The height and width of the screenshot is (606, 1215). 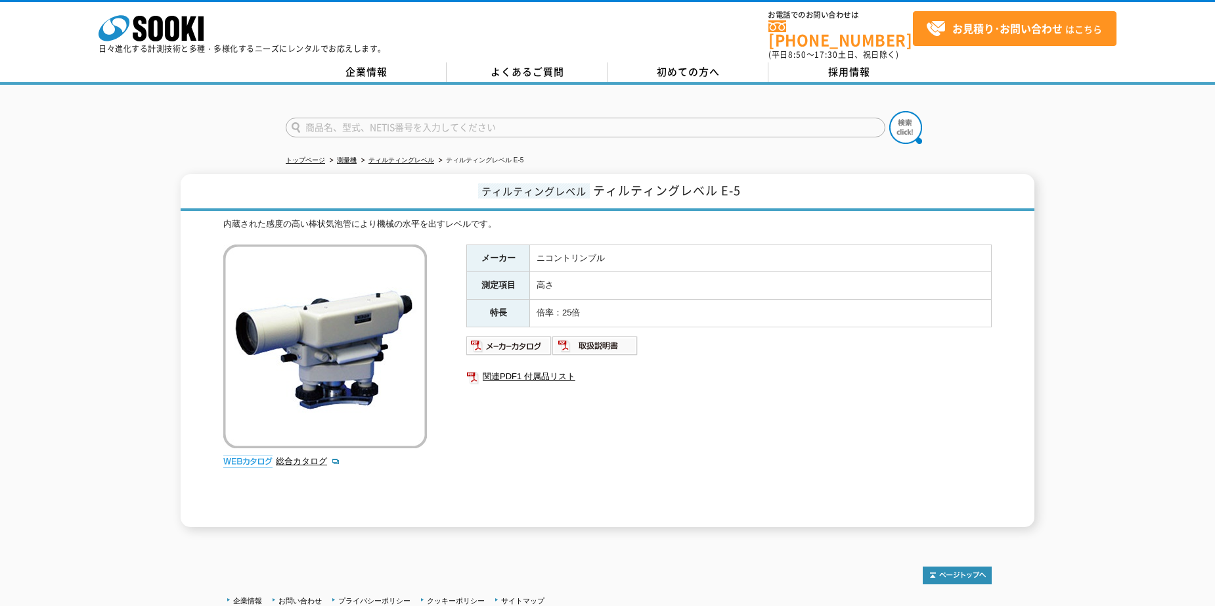 What do you see at coordinates (595, 346) in the screenshot?
I see `img: 取扱説明書` at bounding box center [595, 346].